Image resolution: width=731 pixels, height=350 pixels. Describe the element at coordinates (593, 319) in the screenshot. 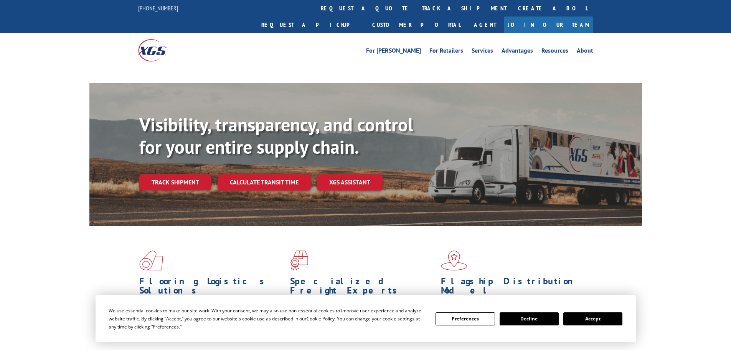

I see `button: Accept` at that location.